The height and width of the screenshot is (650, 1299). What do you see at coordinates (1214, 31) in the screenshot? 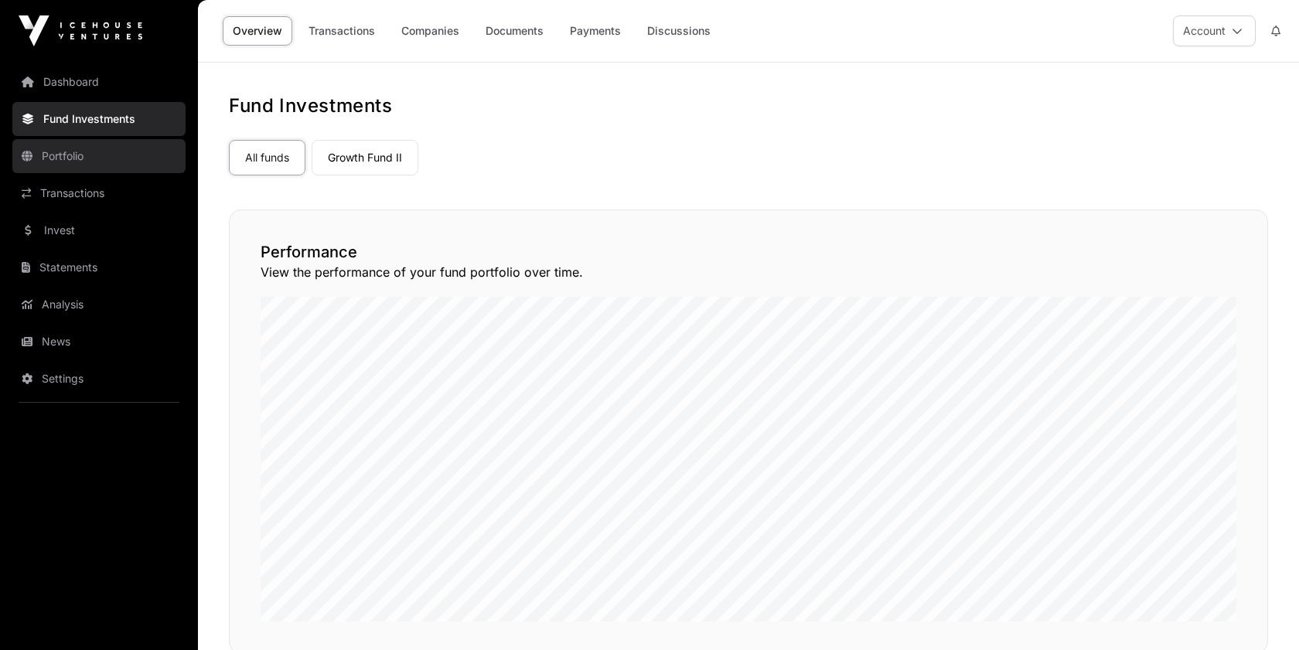
I see `button: Account` at bounding box center [1214, 31].